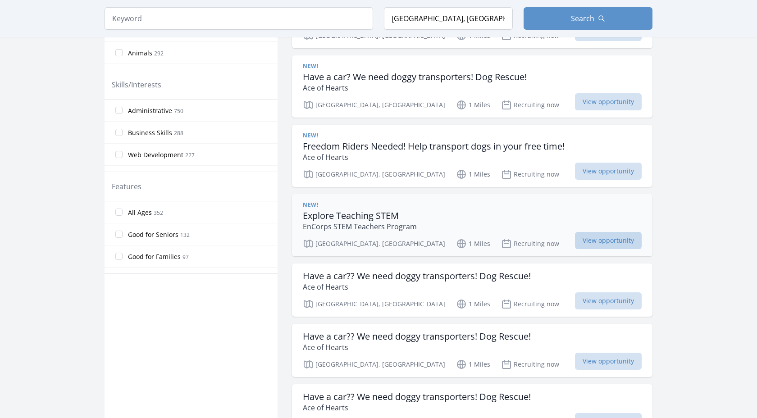 This screenshot has height=418, width=757. Describe the element at coordinates (588, 18) in the screenshot. I see `button: Search` at that location.